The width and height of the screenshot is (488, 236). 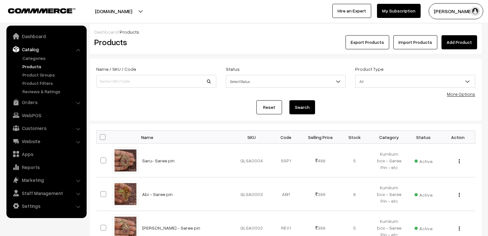 I want to click on span: Products, so click(x=129, y=32).